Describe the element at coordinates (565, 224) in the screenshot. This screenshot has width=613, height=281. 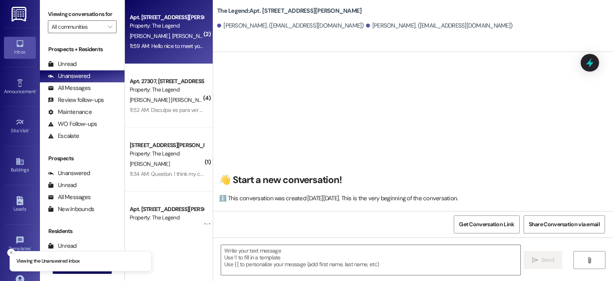
I see `span: Share Conversation via email` at that location.